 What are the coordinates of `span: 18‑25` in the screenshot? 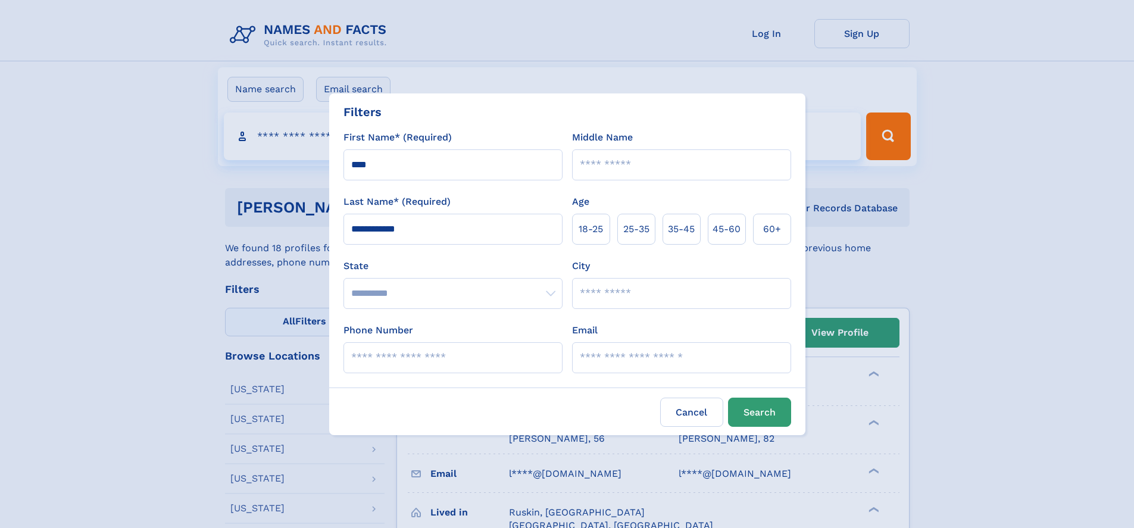 It's located at (591, 229).